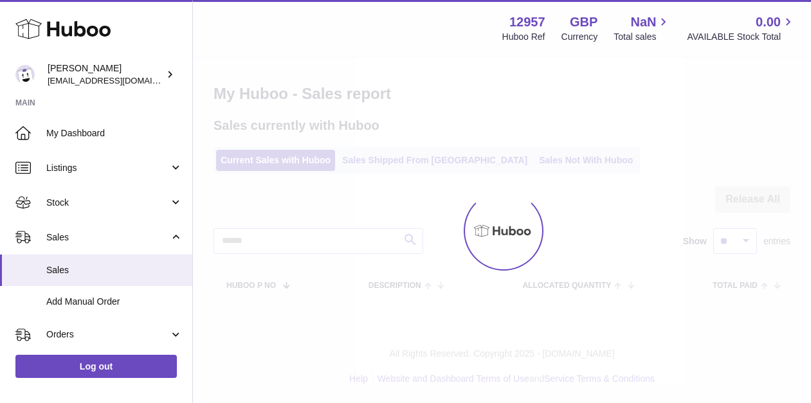 This screenshot has height=403, width=811. What do you see at coordinates (642, 28) in the screenshot?
I see `a: NaN Total sales` at bounding box center [642, 28].